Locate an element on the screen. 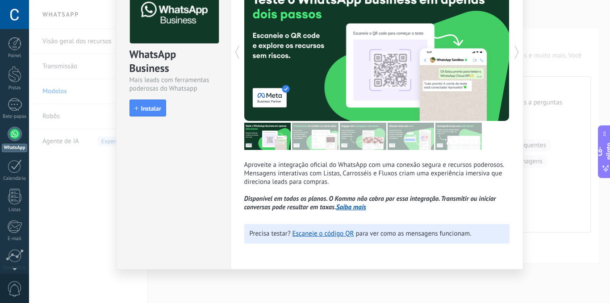 This screenshot has height=303, width=610. img: tour_image_58a1c38c4dee0ce492f4b60cdcddf18a.png is located at coordinates (411, 136).